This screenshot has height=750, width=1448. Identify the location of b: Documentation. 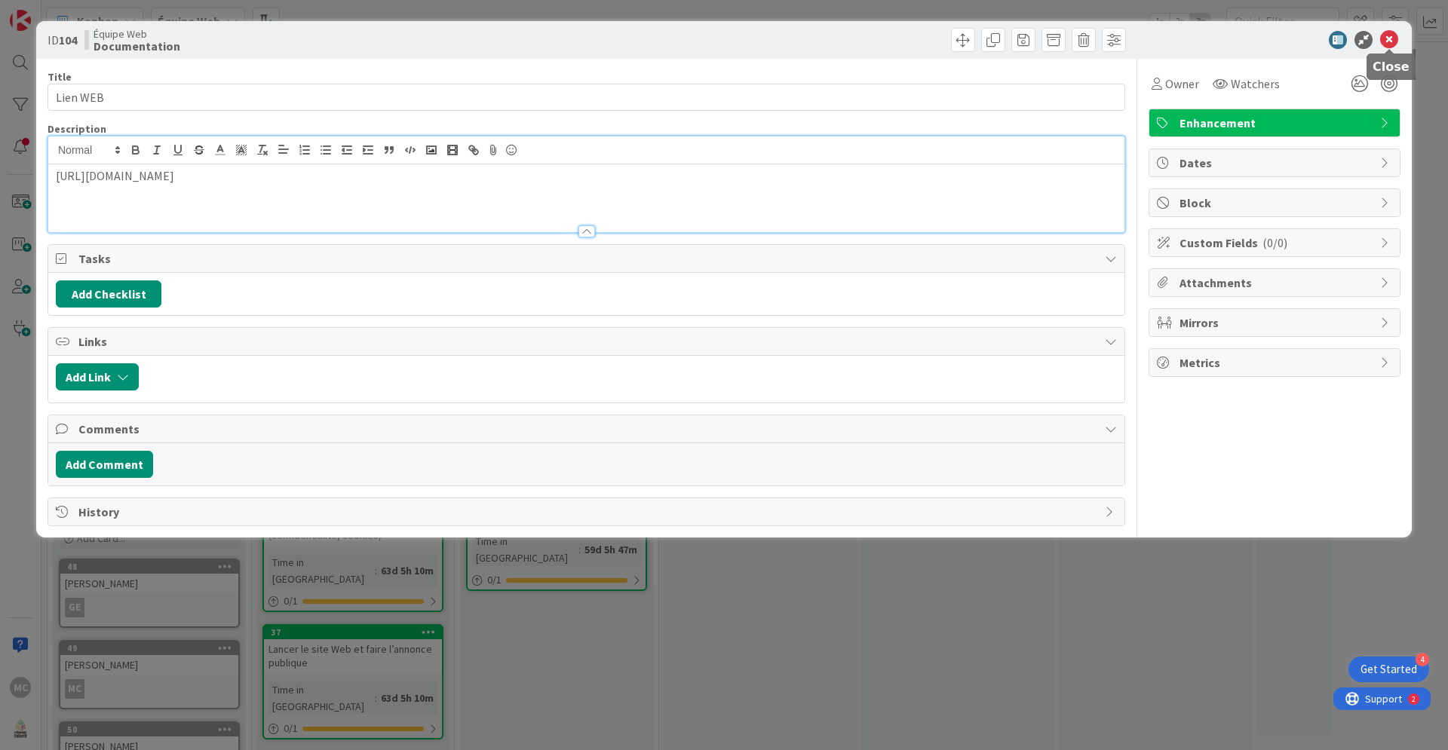
(136, 46).